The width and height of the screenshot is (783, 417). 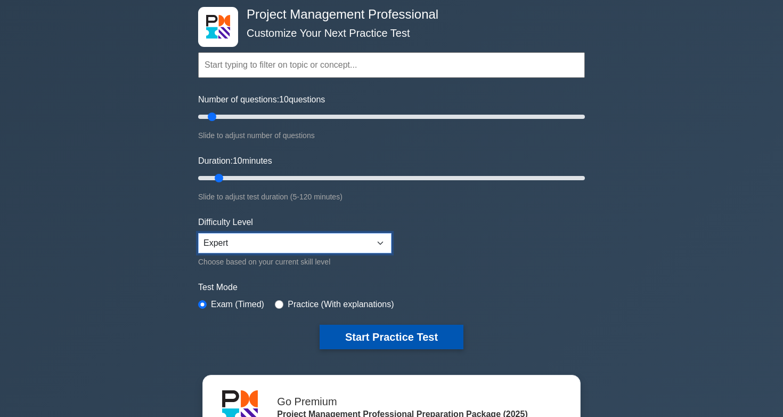 I want to click on label: Difficulty Level, so click(x=225, y=222).